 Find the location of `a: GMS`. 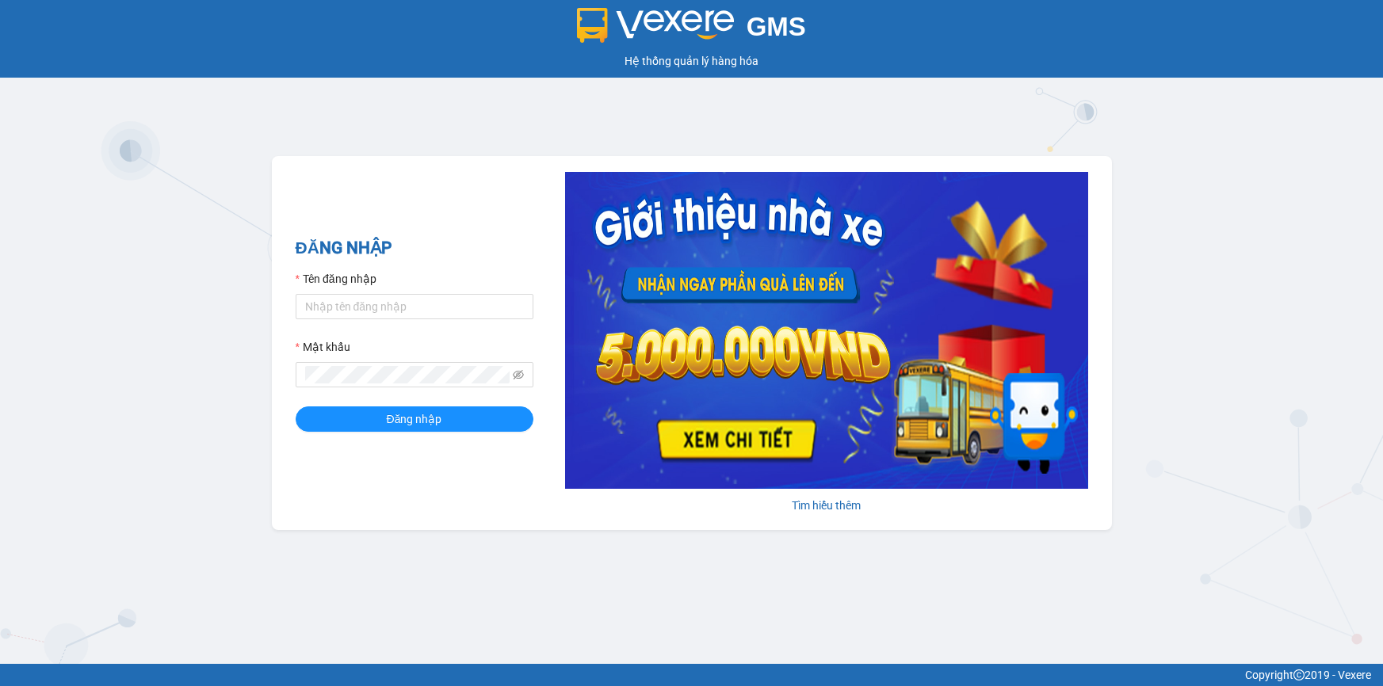

a: GMS is located at coordinates (691, 30).